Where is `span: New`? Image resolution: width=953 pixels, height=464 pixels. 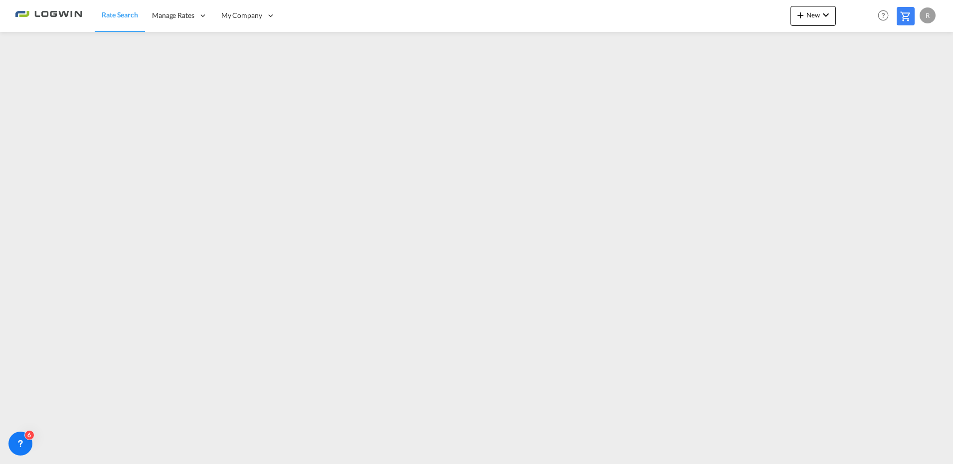 span: New is located at coordinates (813, 15).